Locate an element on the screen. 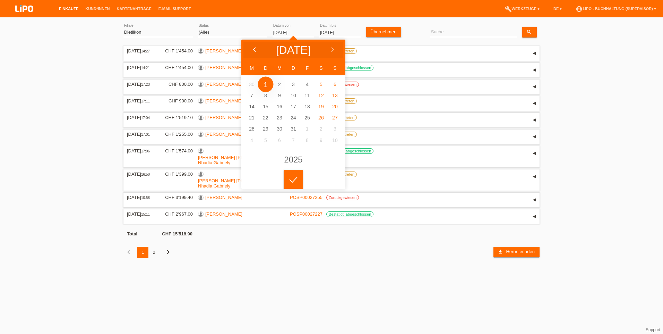 The width and height of the screenshot is (663, 334). a: Übernehmen is located at coordinates (384, 32).